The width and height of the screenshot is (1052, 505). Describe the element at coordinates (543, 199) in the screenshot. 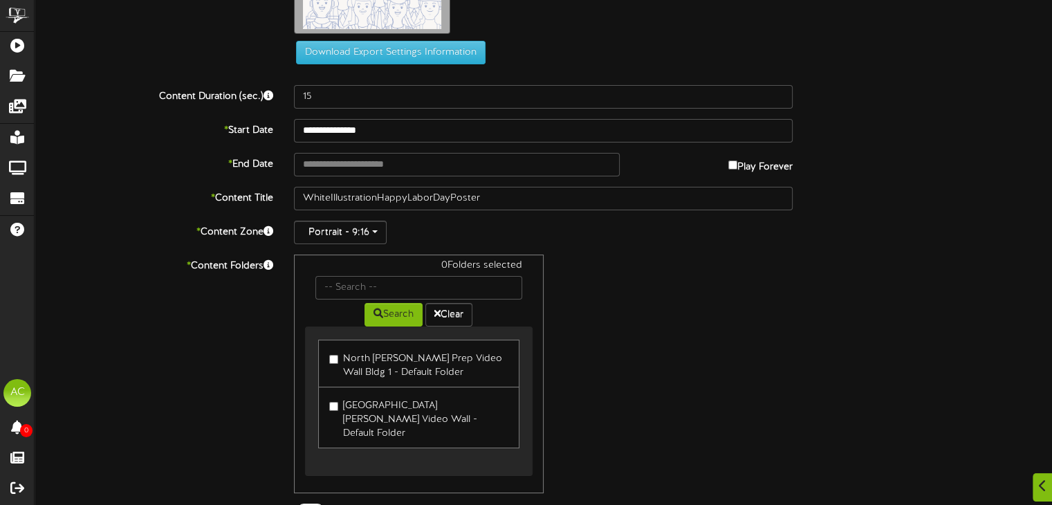

I see `input: Title of this Content` at that location.